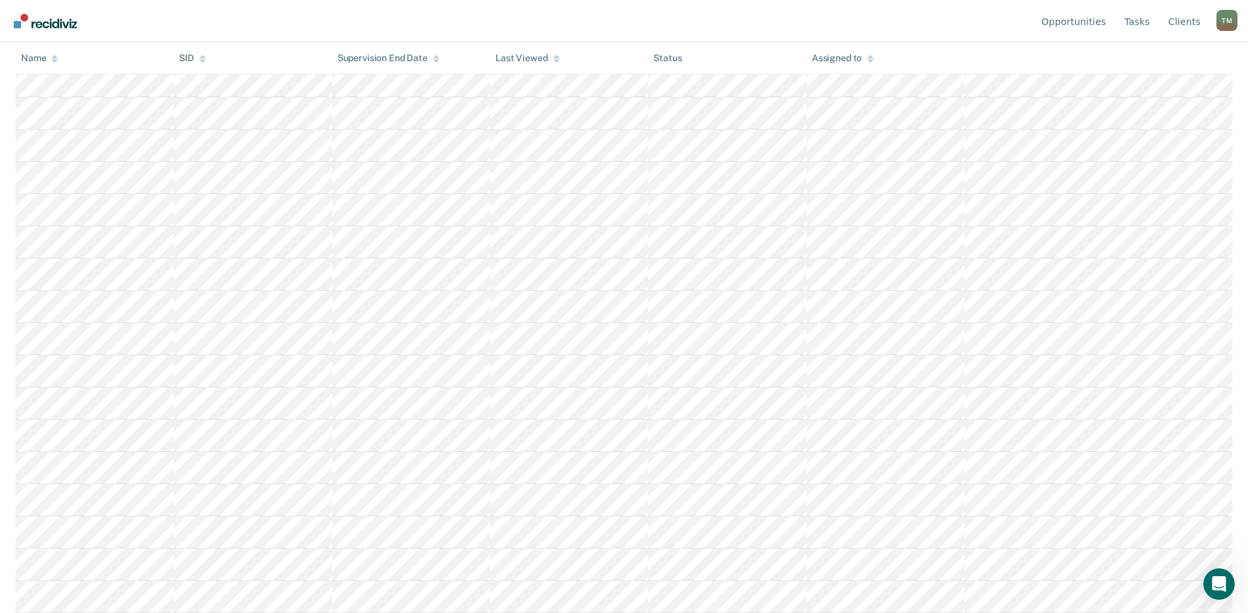 This screenshot has width=1248, height=613. Describe the element at coordinates (388, 58) in the screenshot. I see `div: Supervision End Date` at that location.